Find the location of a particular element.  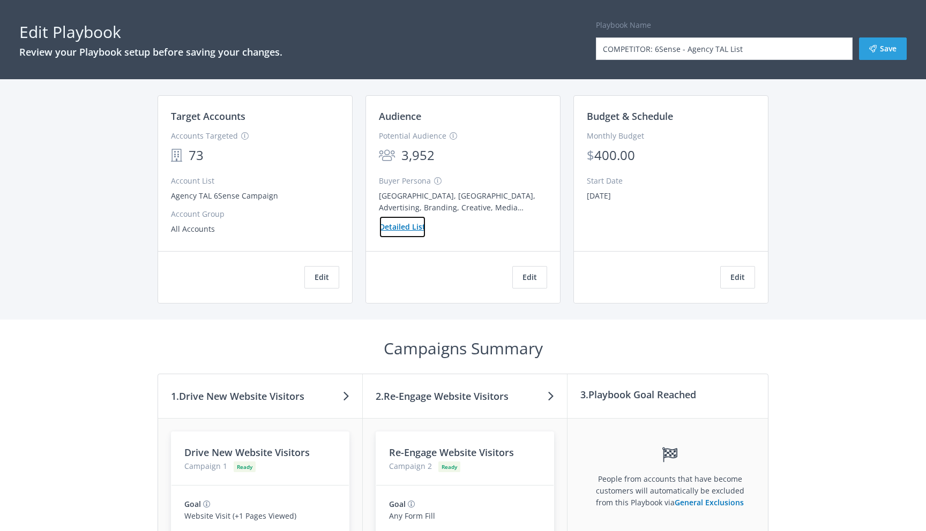

p: People from accounts that have become customers will automatically be excluded from this Playbook... is located at coordinates (670, 491).